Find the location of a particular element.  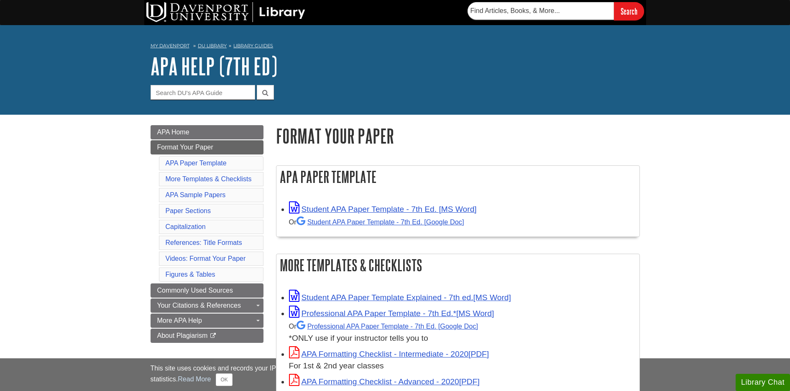

span: Your Citations & References is located at coordinates (199, 305).